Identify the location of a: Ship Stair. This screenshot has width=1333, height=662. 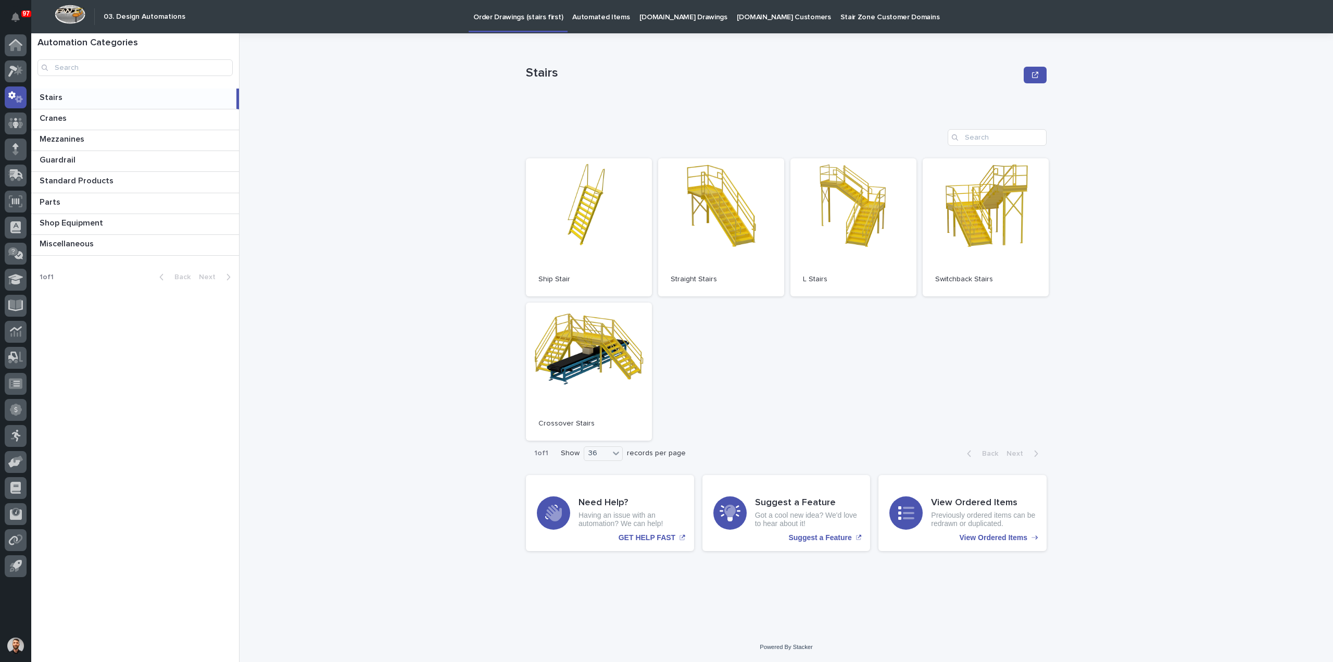
(589, 227).